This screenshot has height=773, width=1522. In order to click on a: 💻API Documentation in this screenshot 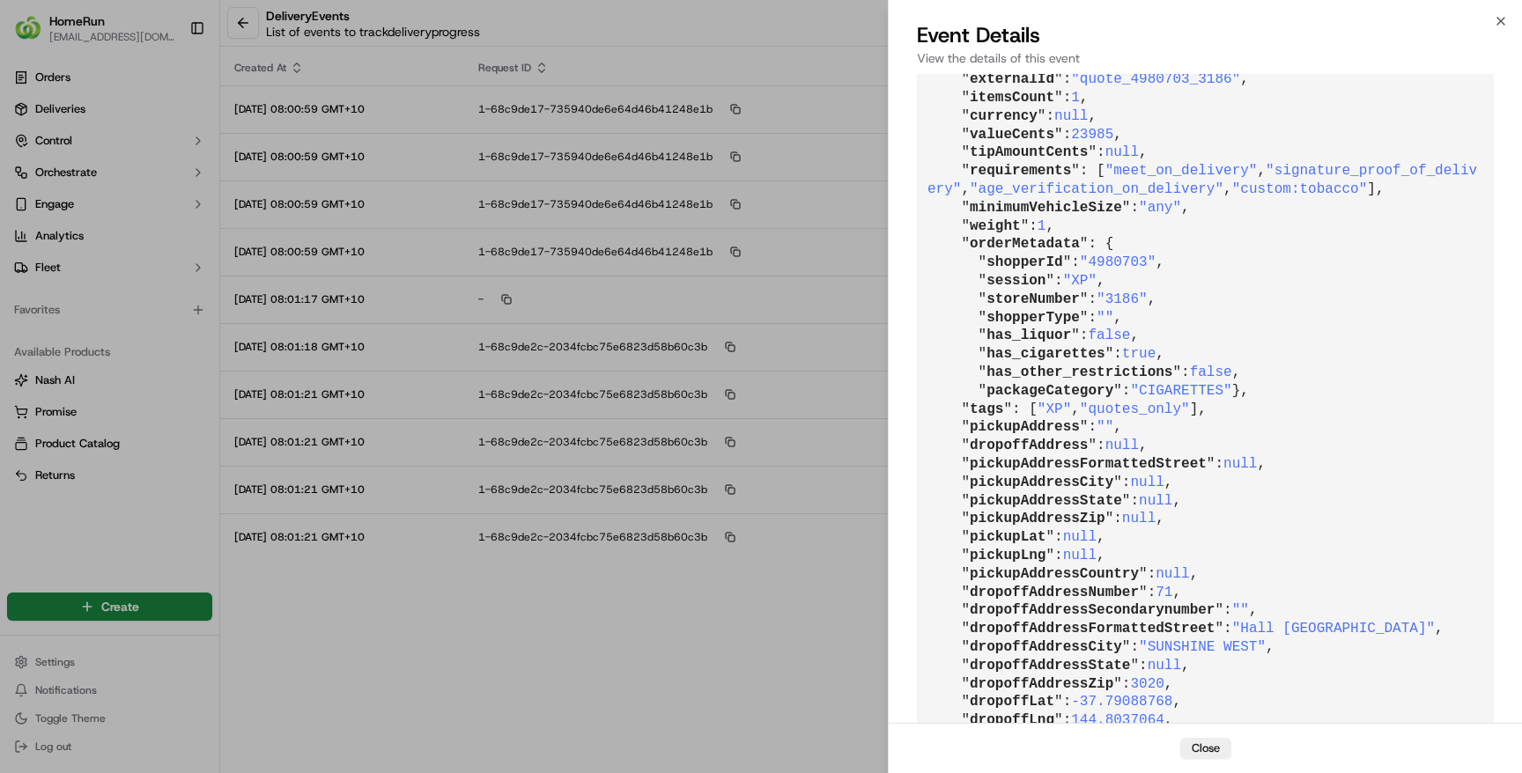, I will do `click(216, 264)`.